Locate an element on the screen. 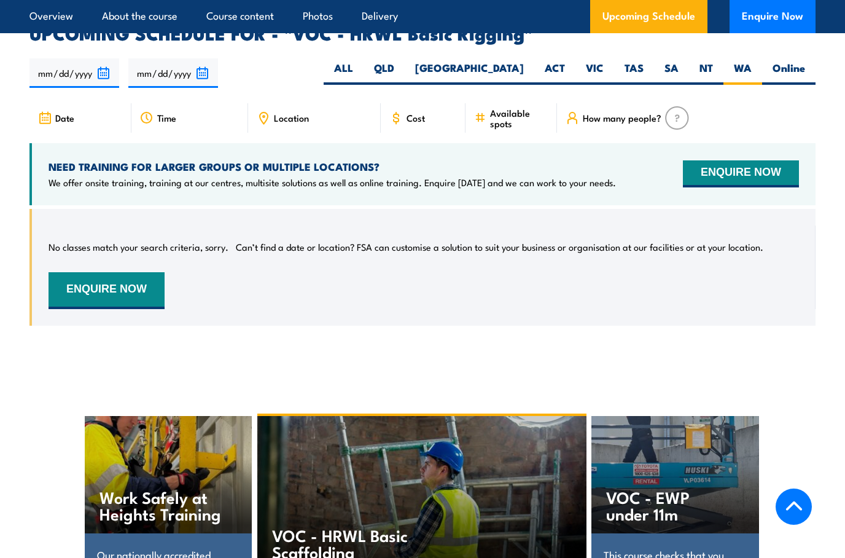 This screenshot has height=558, width=845. label: NT is located at coordinates (706, 72).